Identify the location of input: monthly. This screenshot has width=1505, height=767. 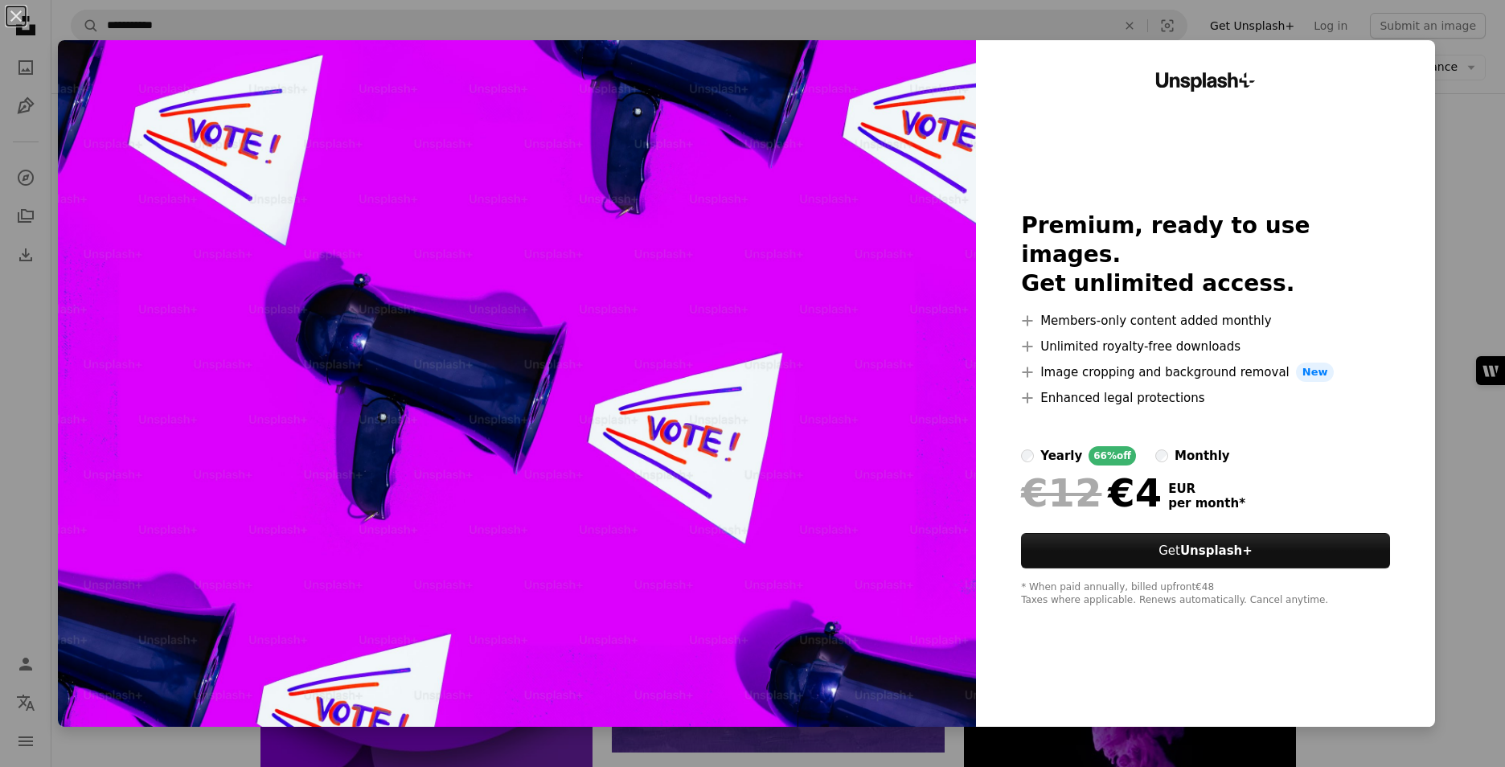
(1161, 456).